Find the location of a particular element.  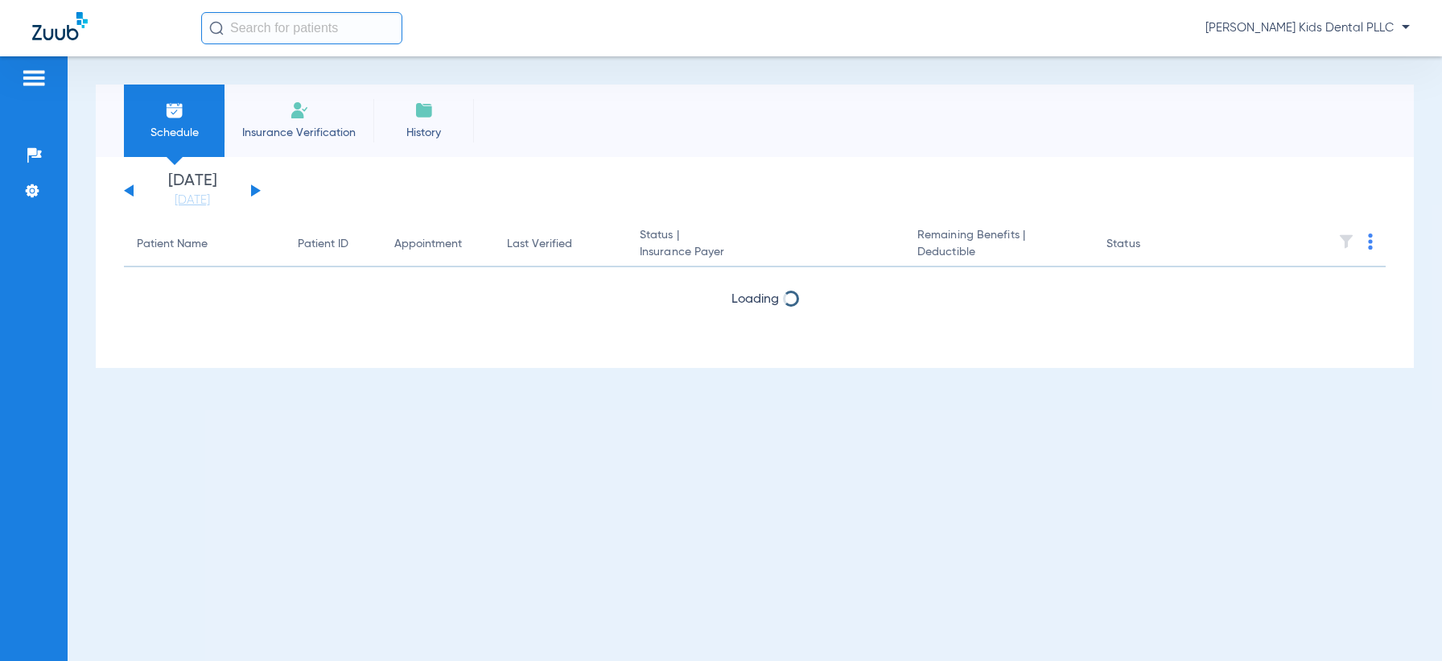

img: Zuub Logo is located at coordinates (60, 26).